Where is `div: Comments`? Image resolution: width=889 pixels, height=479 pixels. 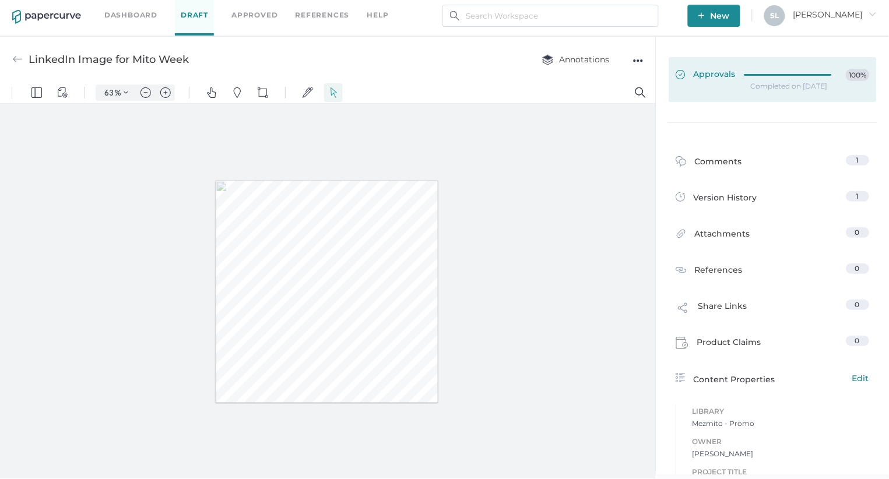 div: Comments is located at coordinates (709, 164).